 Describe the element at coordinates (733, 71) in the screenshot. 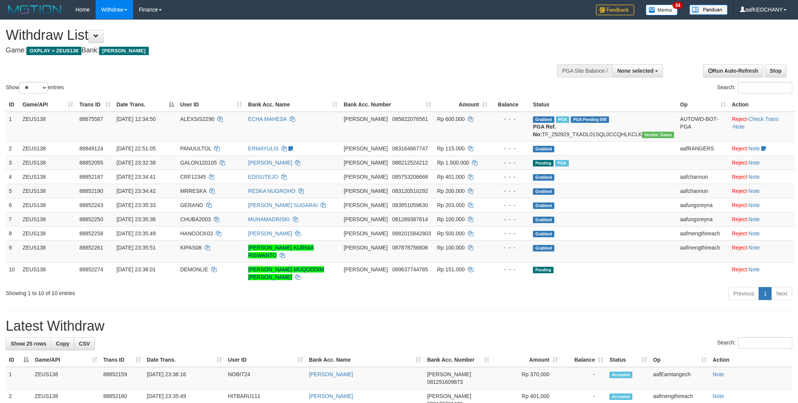

I see `a: Run Auto-Refresh` at that location.